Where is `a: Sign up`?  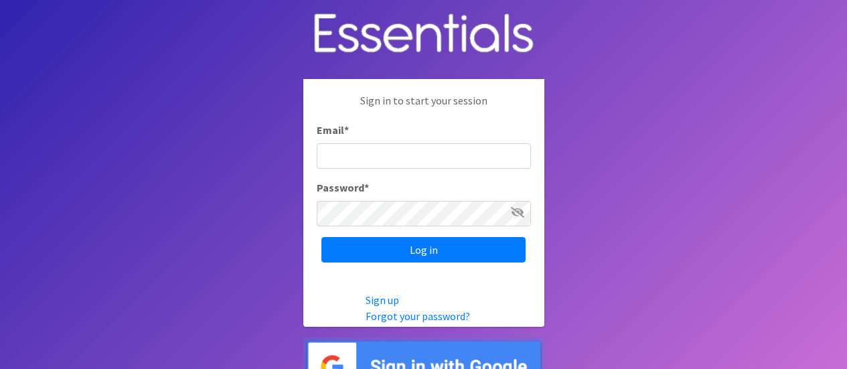 a: Sign up is located at coordinates (382, 300).